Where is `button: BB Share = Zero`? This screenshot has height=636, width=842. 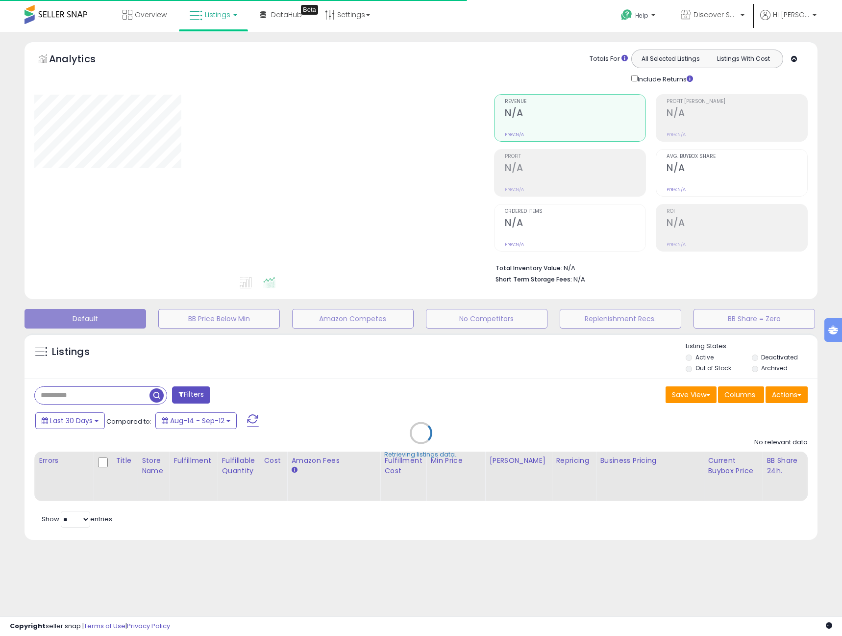
button: BB Share = Zero is located at coordinates (754, 319).